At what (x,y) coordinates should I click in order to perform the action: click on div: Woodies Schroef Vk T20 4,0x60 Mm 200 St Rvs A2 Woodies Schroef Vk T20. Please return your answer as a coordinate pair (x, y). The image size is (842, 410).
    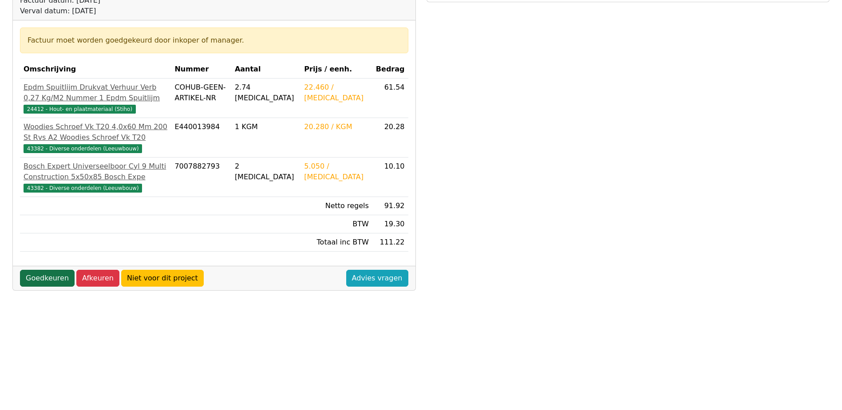
    Looking at the image, I should click on (95, 132).